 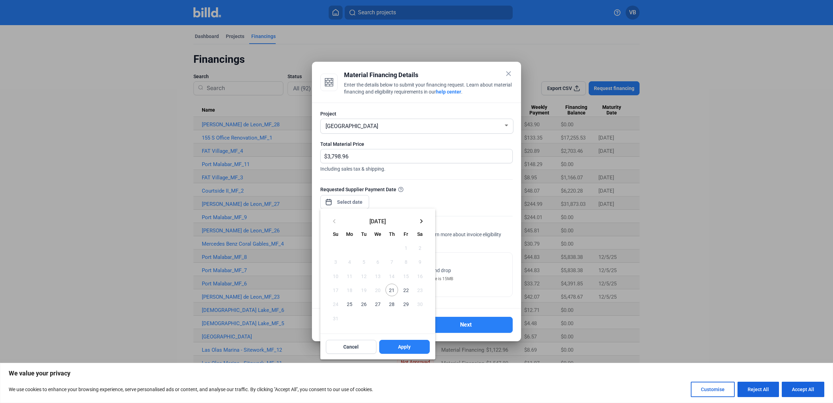 I want to click on span: Tu, so click(x=364, y=234).